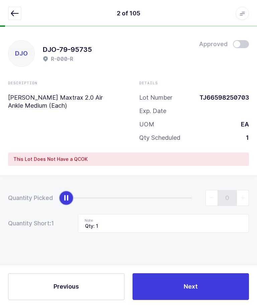 The image size is (257, 308). Describe the element at coordinates (66, 287) in the screenshot. I see `button: Previous` at that location.